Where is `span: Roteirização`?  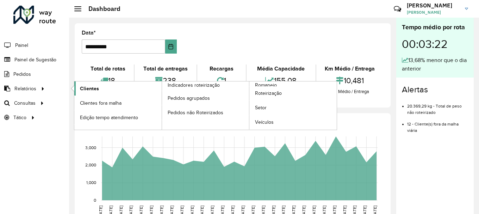
span: Roteirização is located at coordinates (268, 93).